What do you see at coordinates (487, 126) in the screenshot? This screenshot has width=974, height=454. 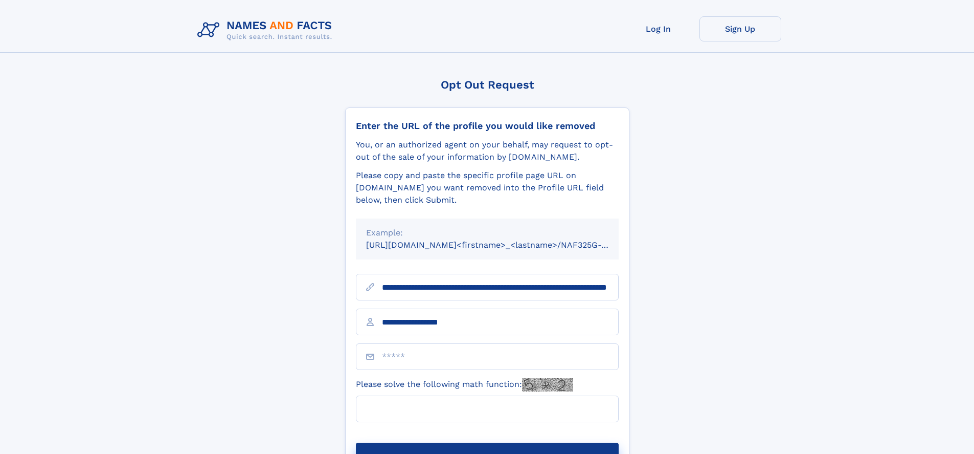 I see `div: Enter the URL of the profile you would like removed` at bounding box center [487, 126].